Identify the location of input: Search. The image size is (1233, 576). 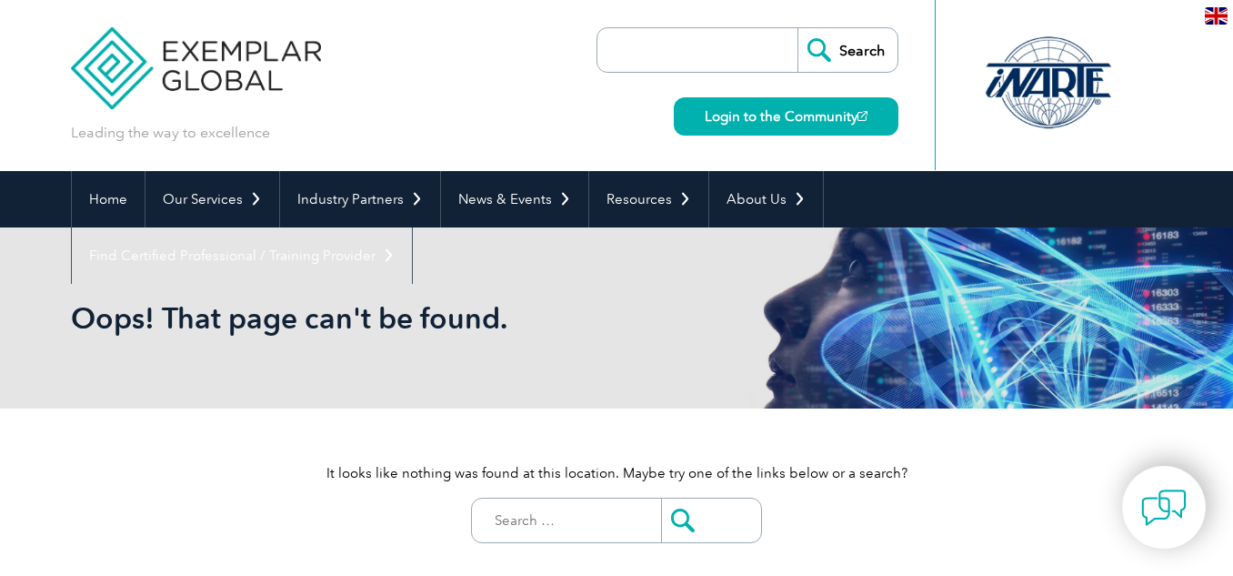
(848, 50).